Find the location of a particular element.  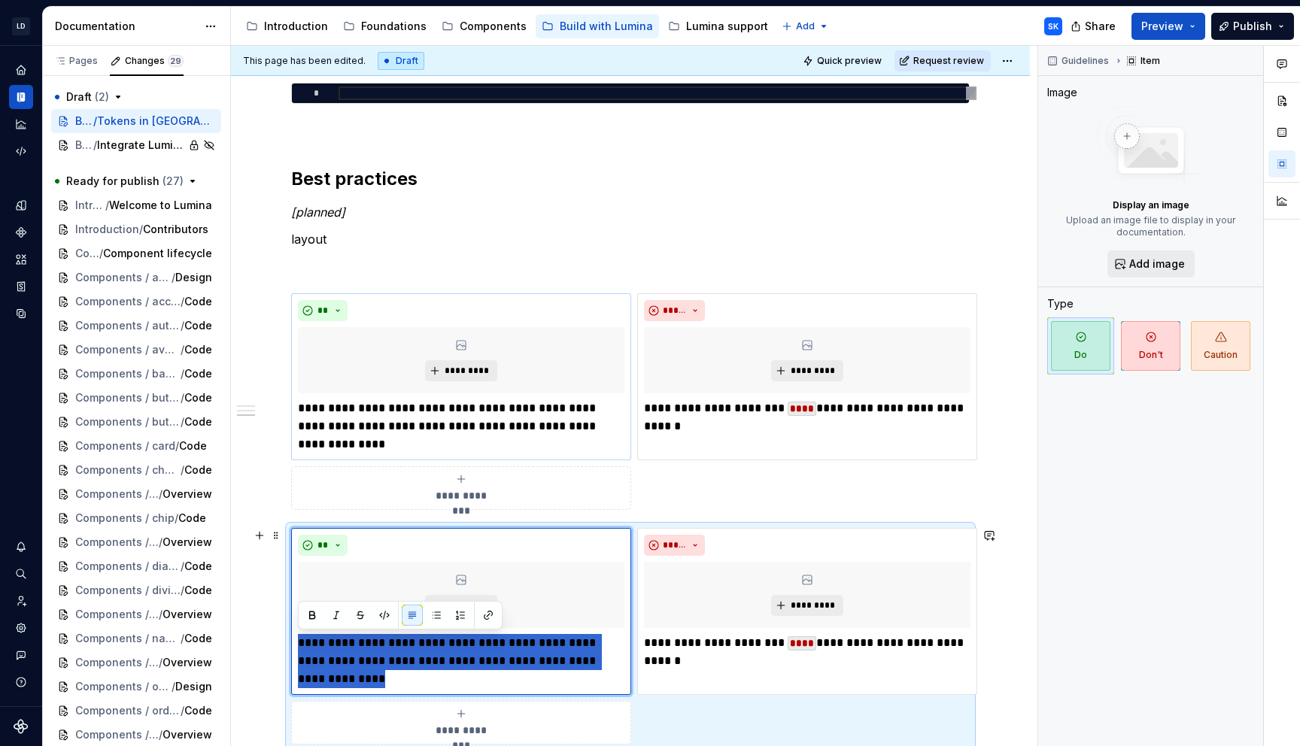

a: Invite team is located at coordinates (21, 601).